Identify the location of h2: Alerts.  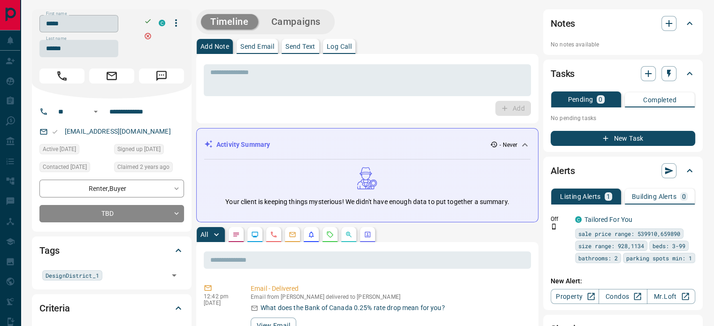
(563, 171).